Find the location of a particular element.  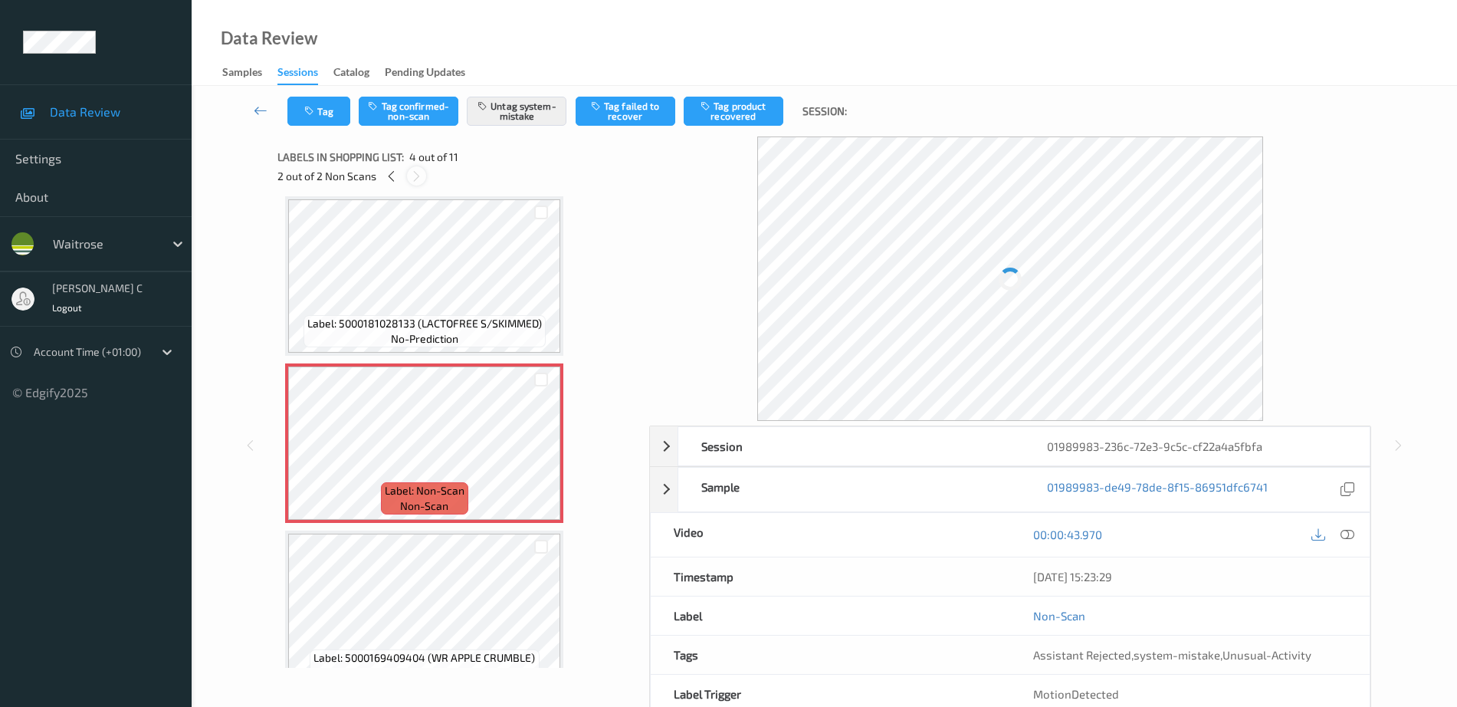

div: Sample is located at coordinates (851, 489).